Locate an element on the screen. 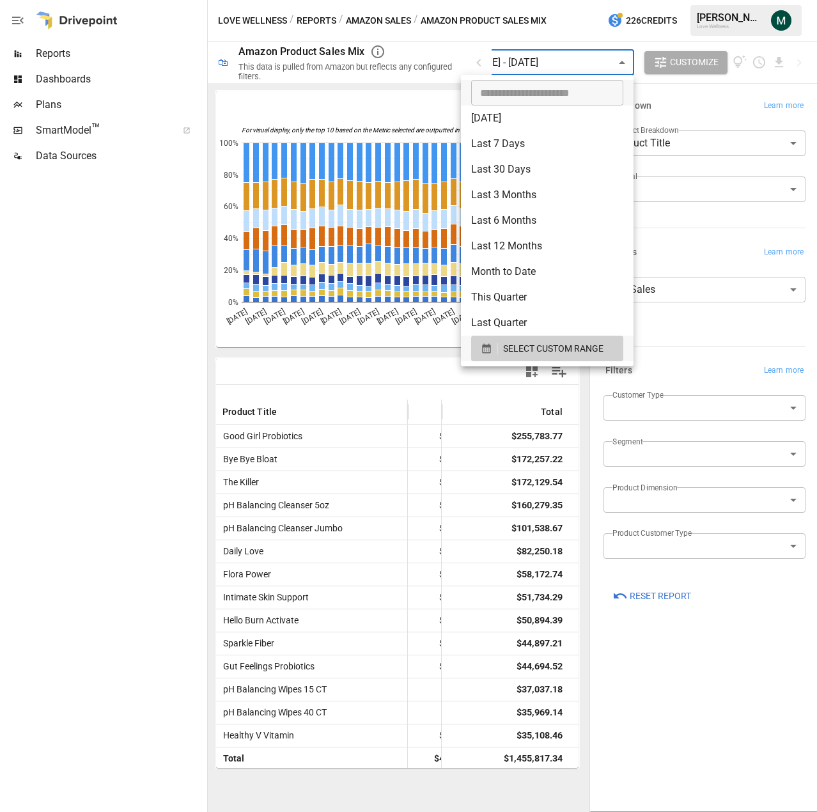 The width and height of the screenshot is (817, 812). li: Last 7 Days is located at coordinates (547, 144).